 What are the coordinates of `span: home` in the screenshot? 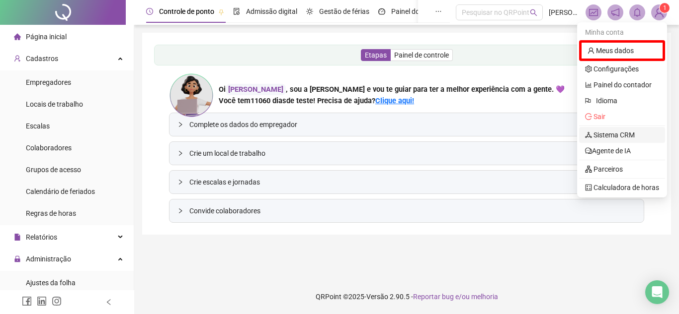 It's located at (17, 37).